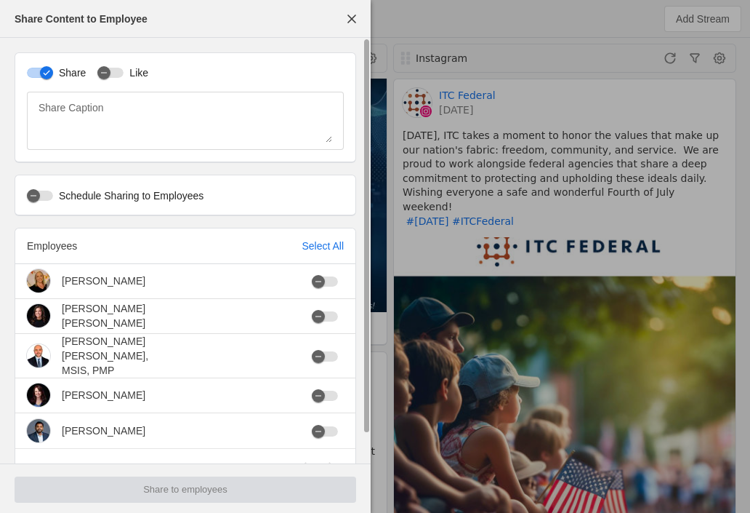  Describe the element at coordinates (69, 73) in the screenshot. I see `label: Share` at that location.